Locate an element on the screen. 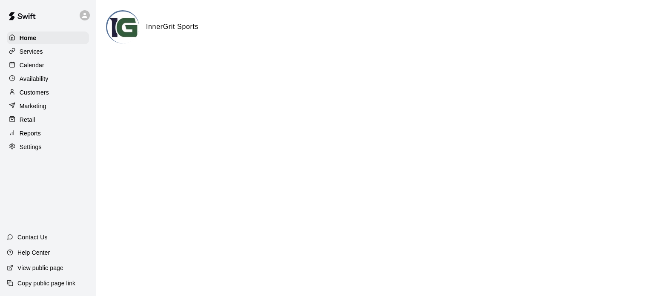  p: View public page is located at coordinates (40, 268).